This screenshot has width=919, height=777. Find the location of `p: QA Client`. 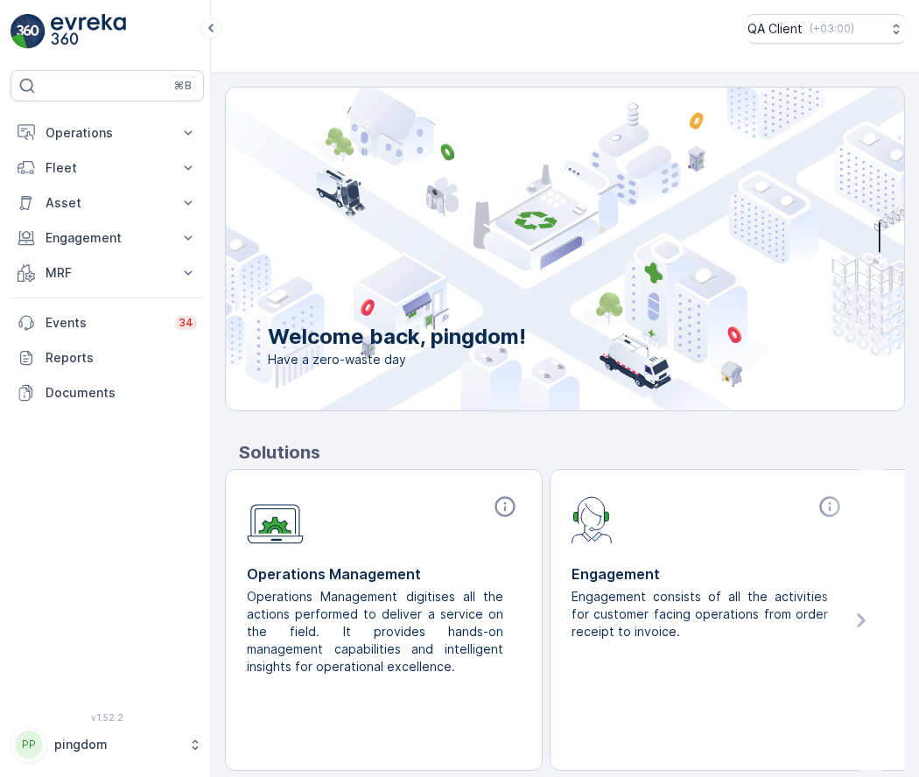

p: QA Client is located at coordinates (774, 29).